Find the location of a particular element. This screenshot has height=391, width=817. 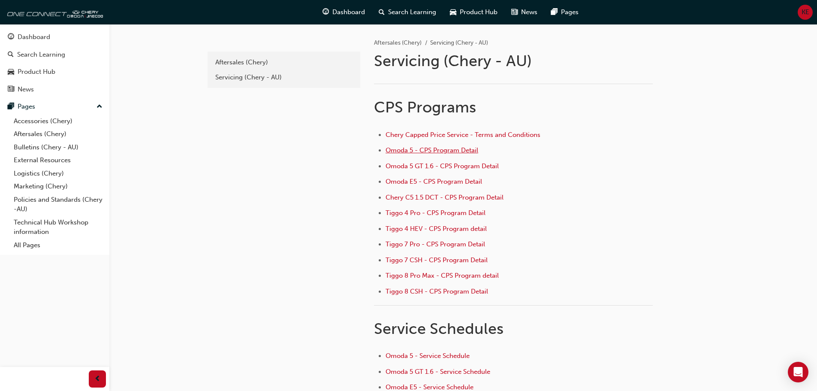

a: Omoda 5 GT 1.6 - CPS Program Detail is located at coordinates (442, 166).